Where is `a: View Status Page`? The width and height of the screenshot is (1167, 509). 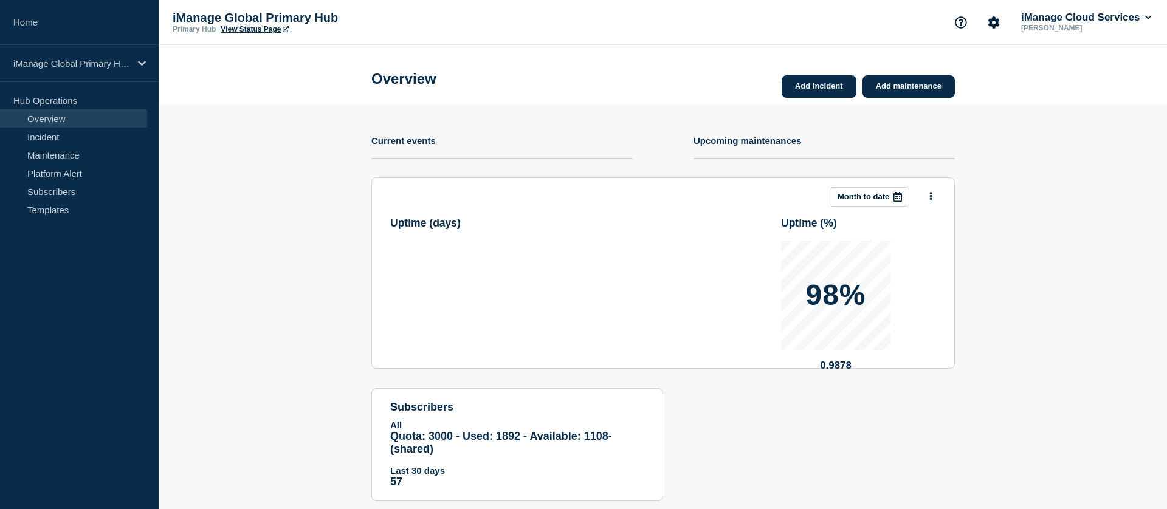
a: View Status Page is located at coordinates (254, 29).